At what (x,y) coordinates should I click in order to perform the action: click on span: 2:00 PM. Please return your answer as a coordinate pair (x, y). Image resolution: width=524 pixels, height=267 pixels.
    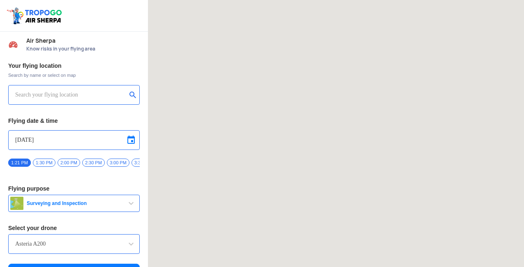
    Looking at the image, I should click on (69, 163).